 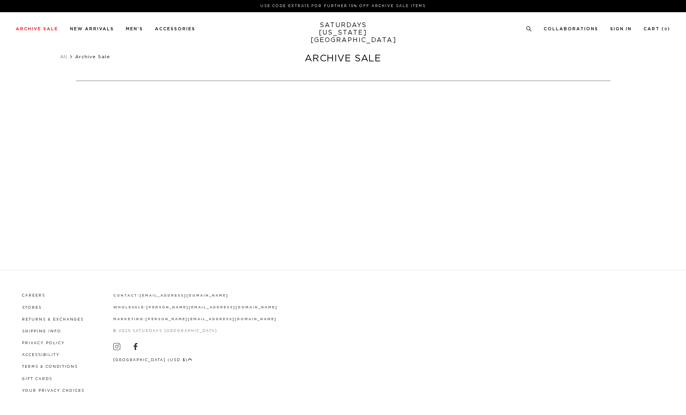 I want to click on span: Archive Sale, so click(x=92, y=57).